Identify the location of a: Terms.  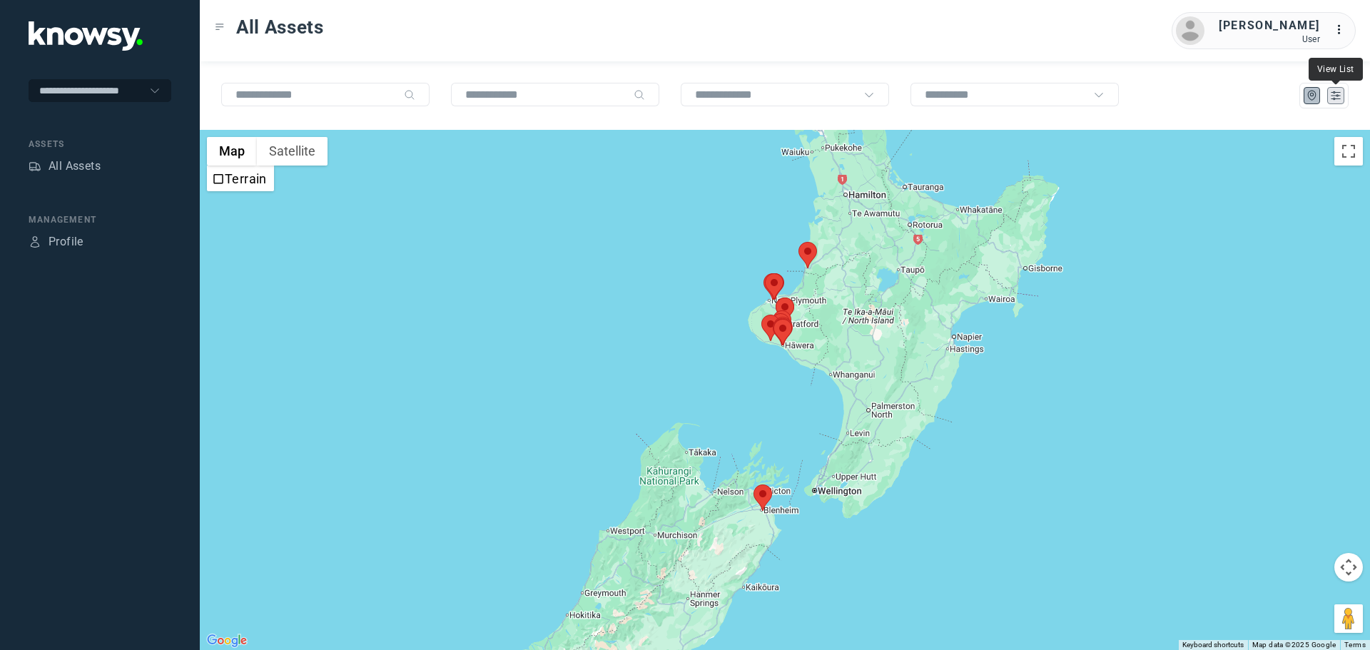
(1355, 645).